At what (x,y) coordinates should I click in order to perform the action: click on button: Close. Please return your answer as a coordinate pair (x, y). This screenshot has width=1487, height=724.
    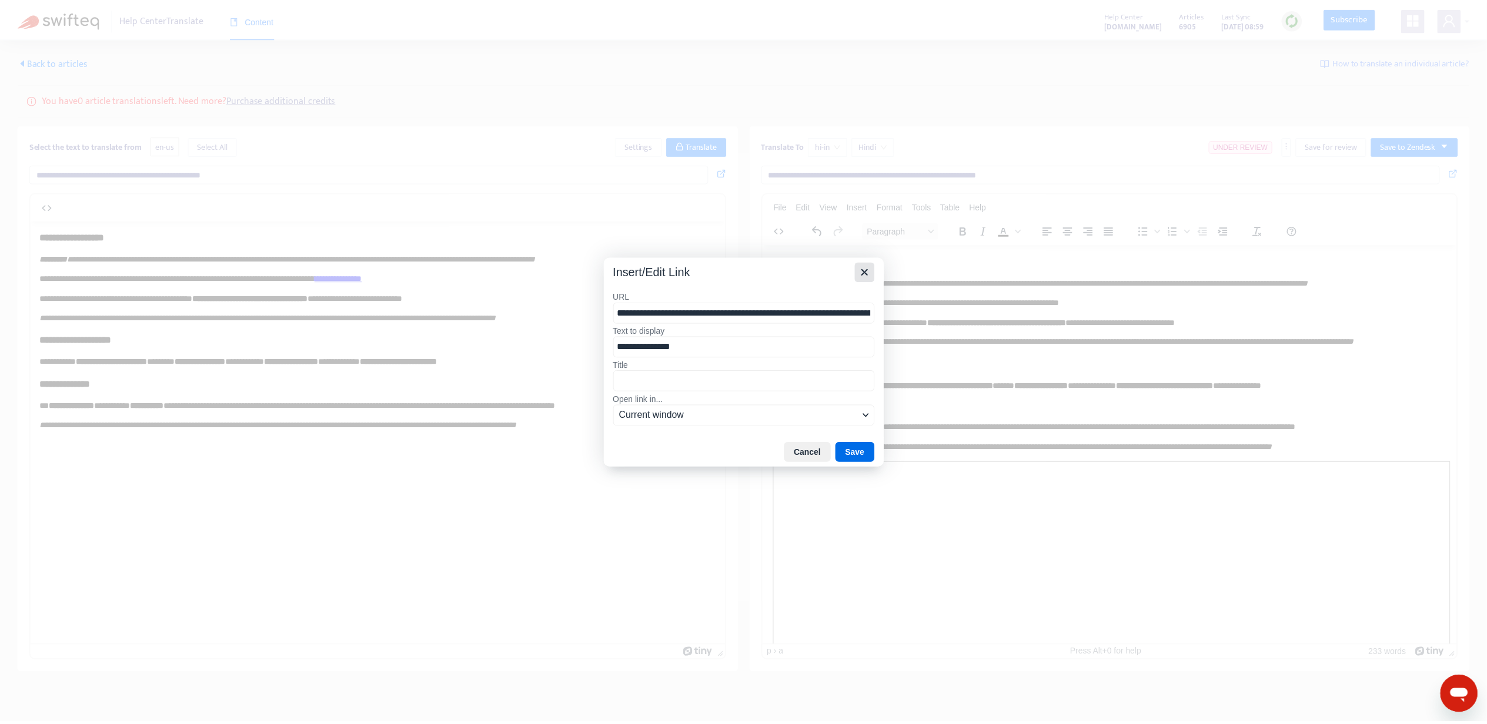
    Looking at the image, I should click on (871, 272).